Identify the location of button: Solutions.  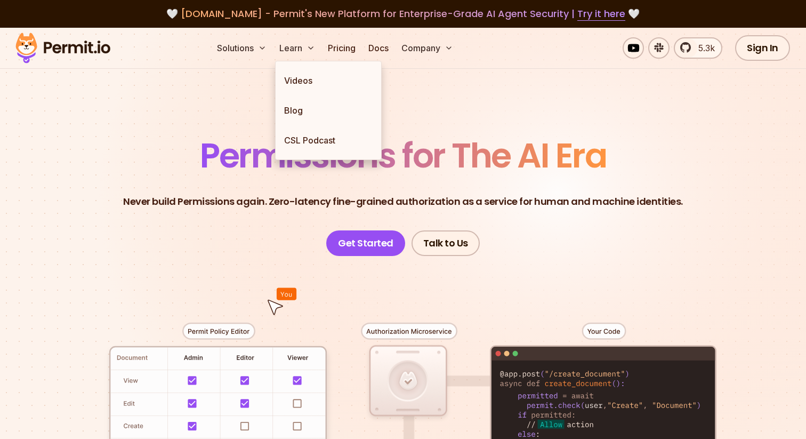
(241, 48).